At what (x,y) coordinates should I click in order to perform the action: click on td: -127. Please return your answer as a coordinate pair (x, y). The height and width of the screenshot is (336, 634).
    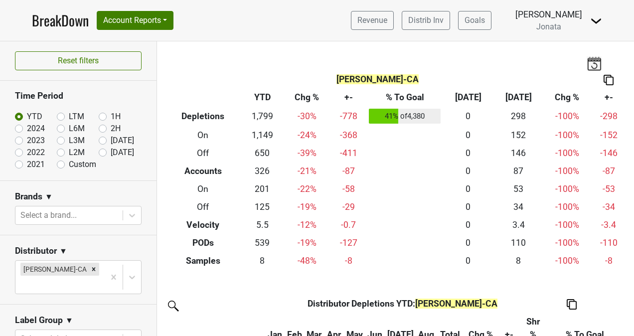
    Looking at the image, I should click on (348, 243).